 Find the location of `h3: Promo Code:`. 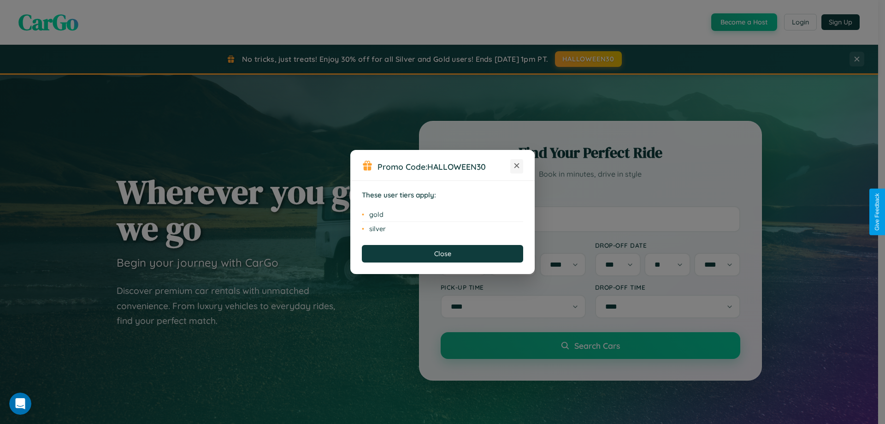

h3: Promo Code: is located at coordinates (444, 166).